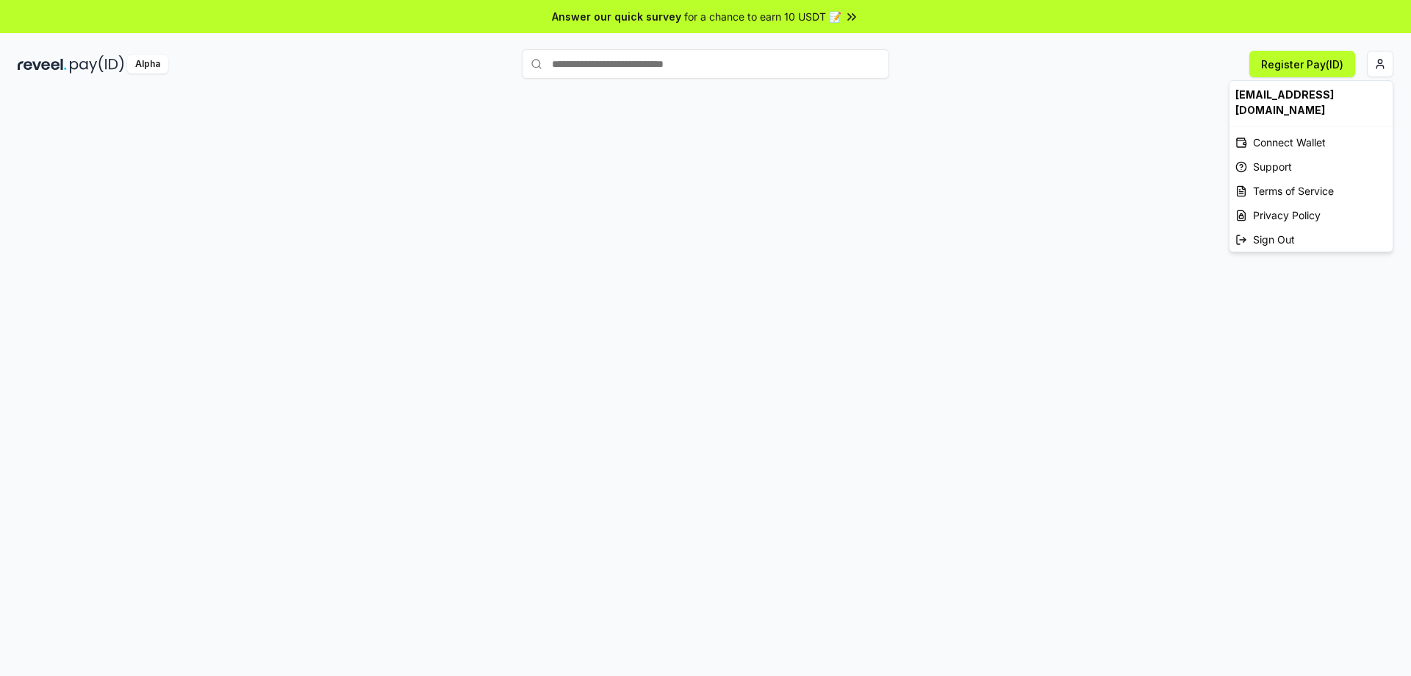 This screenshot has height=676, width=1411. Describe the element at coordinates (1311, 166) in the screenshot. I see `div: Support` at that location.